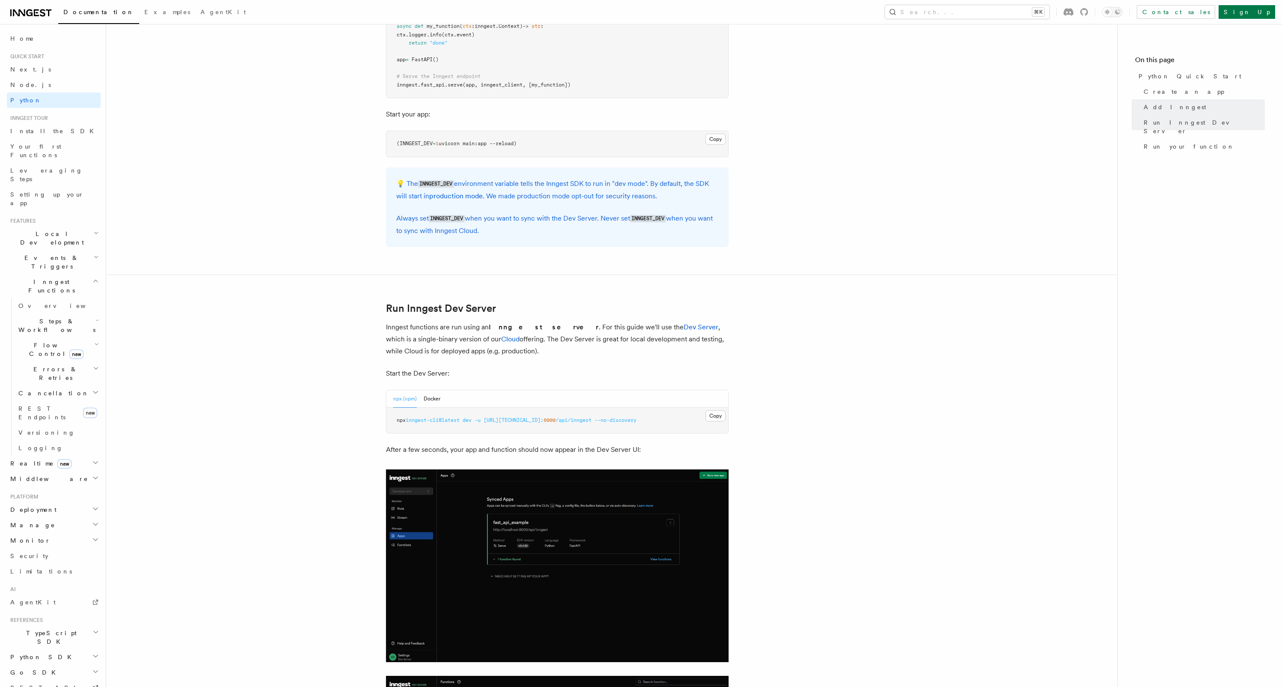  I want to click on span: Next.js, so click(30, 69).